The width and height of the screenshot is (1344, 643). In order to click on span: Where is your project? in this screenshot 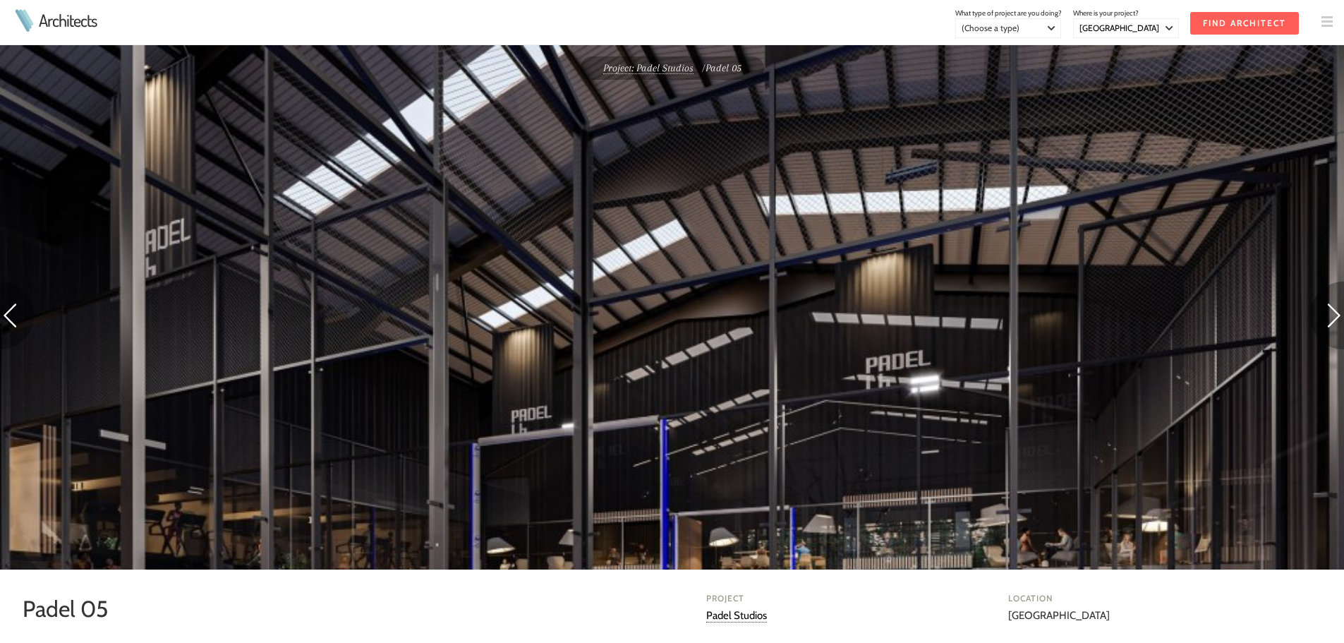, I will do `click(1106, 13)`.